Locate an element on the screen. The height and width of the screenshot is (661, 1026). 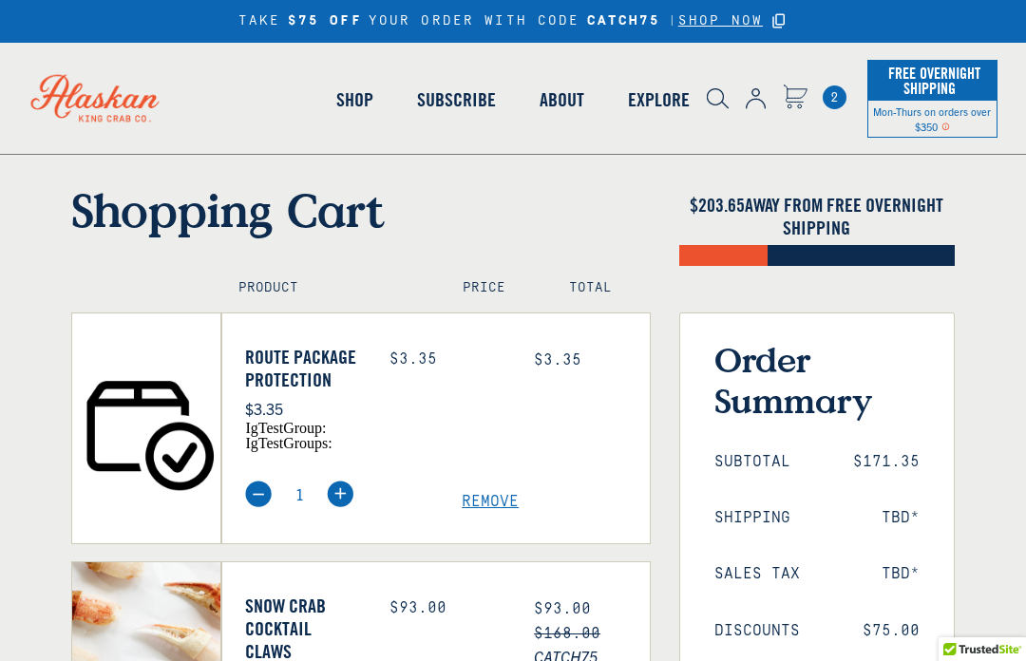
span: 203.65 is located at coordinates (721, 204).